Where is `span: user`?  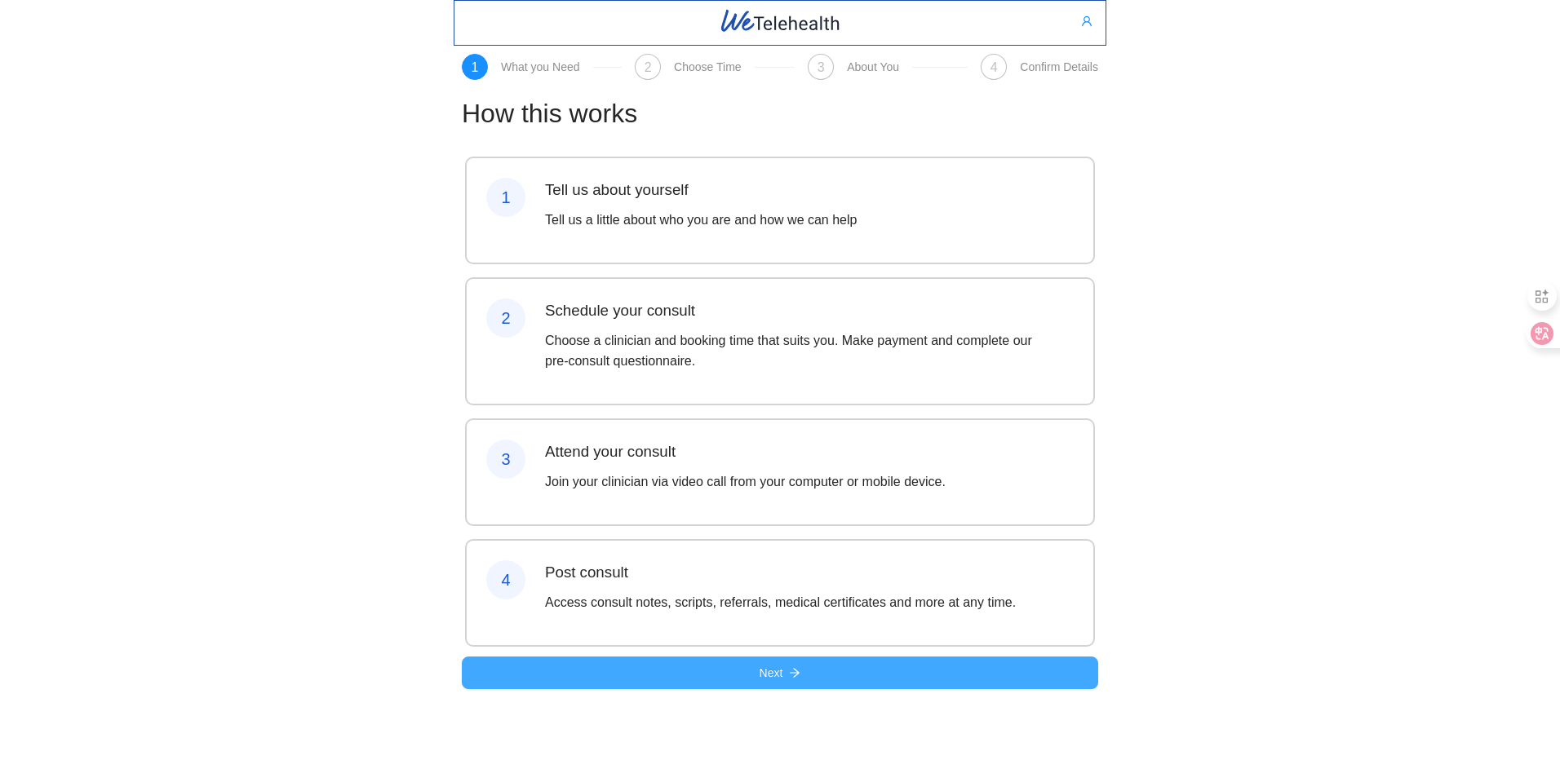 span: user is located at coordinates (1087, 22).